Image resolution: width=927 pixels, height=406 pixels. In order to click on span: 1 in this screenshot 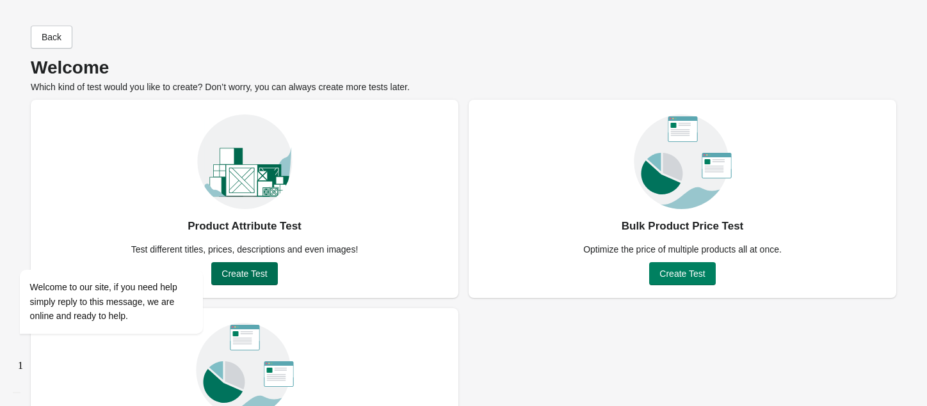, I will do `click(8, 10)`.